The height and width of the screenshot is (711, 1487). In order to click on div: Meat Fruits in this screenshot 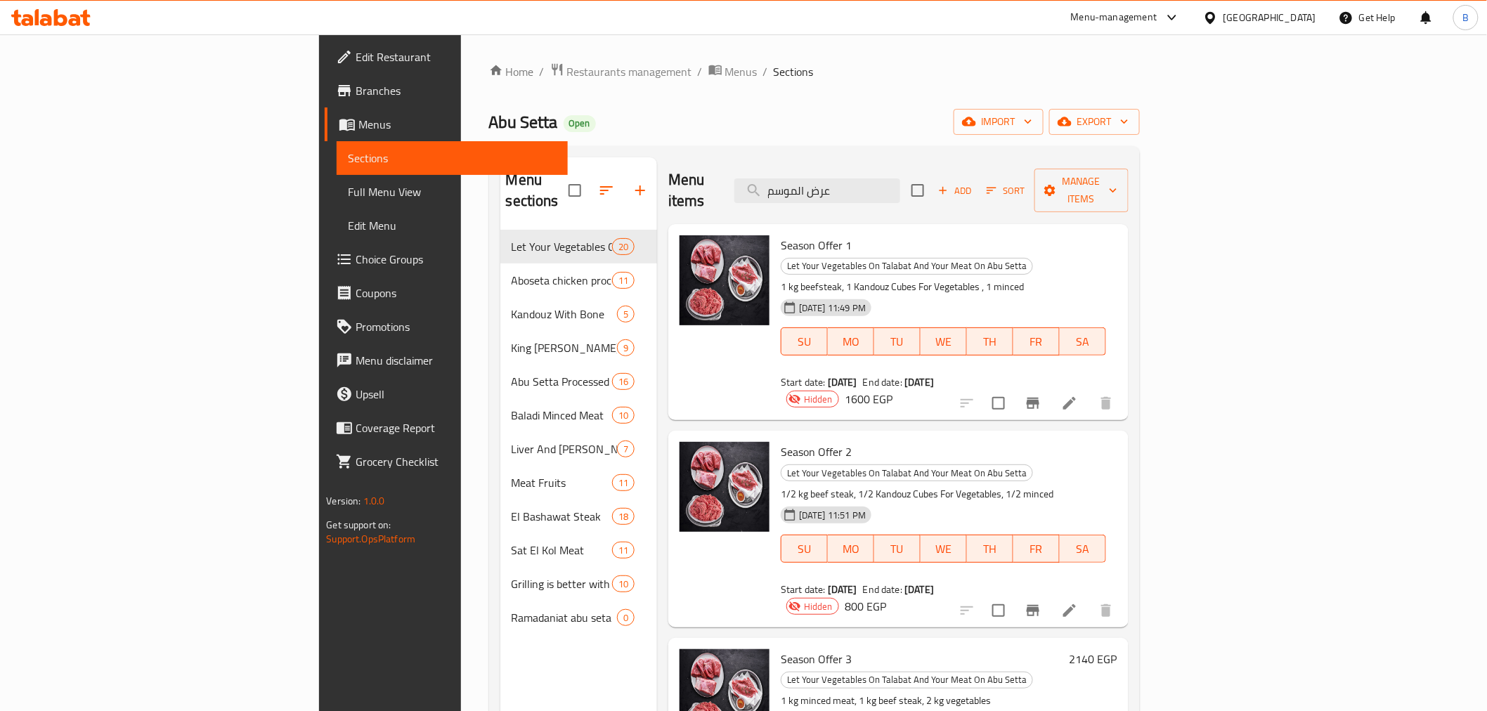, I will do `click(562, 483)`.